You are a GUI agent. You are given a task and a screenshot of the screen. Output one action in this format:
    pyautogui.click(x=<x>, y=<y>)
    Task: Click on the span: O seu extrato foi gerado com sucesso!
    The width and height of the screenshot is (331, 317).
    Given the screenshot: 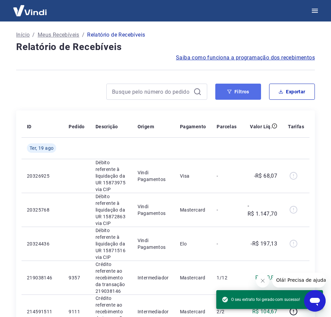 What is the action you would take?
    pyautogui.click(x=260, y=300)
    